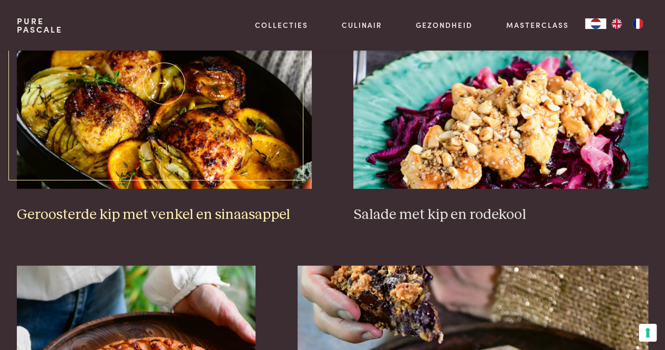  Describe the element at coordinates (362, 25) in the screenshot. I see `a: Culinair` at that location.